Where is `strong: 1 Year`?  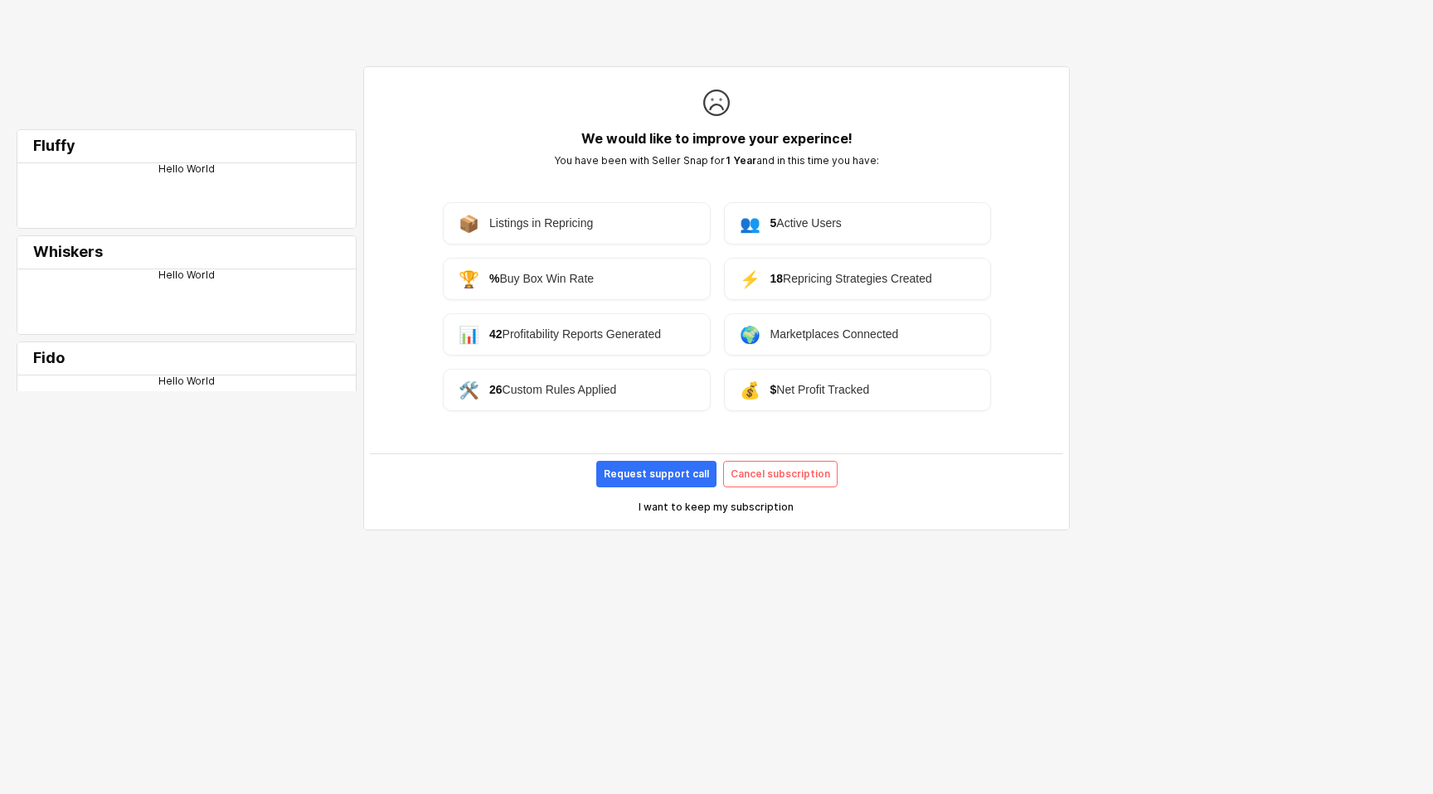
strong: 1 Year is located at coordinates (740, 160).